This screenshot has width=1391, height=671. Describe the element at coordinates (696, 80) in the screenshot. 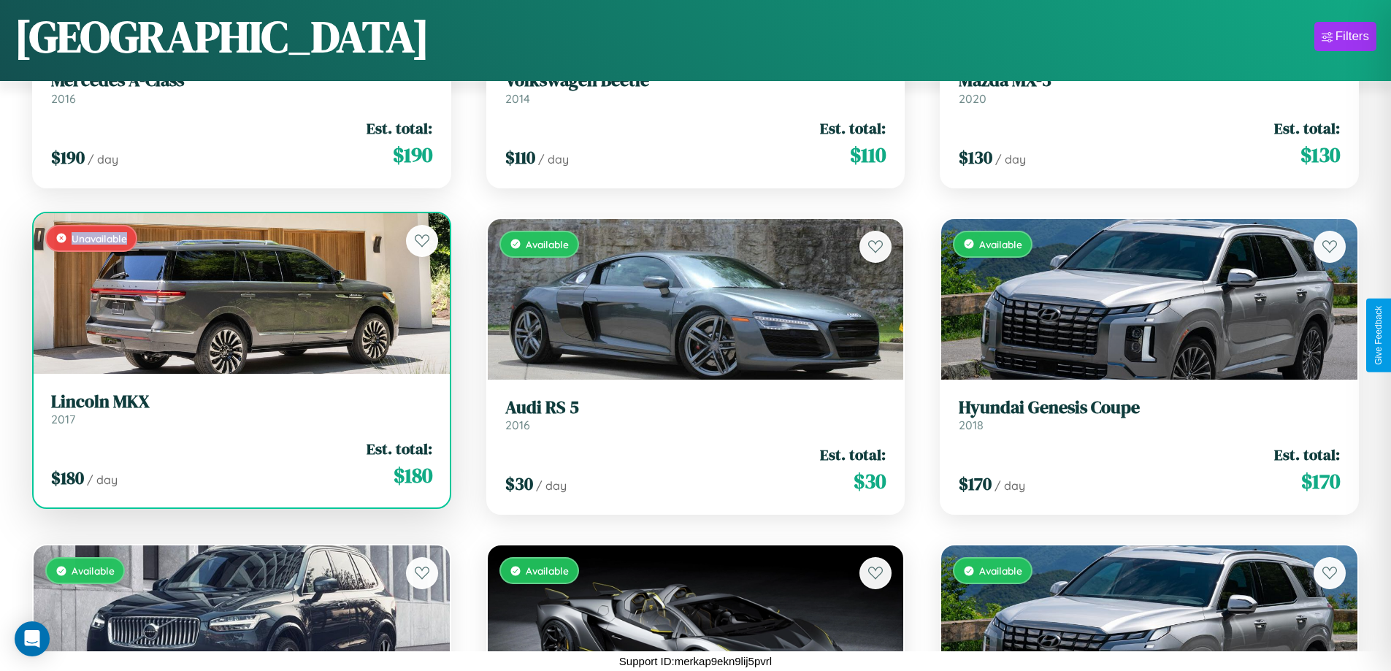

I see `h3: Volkswagen Beetle` at that location.